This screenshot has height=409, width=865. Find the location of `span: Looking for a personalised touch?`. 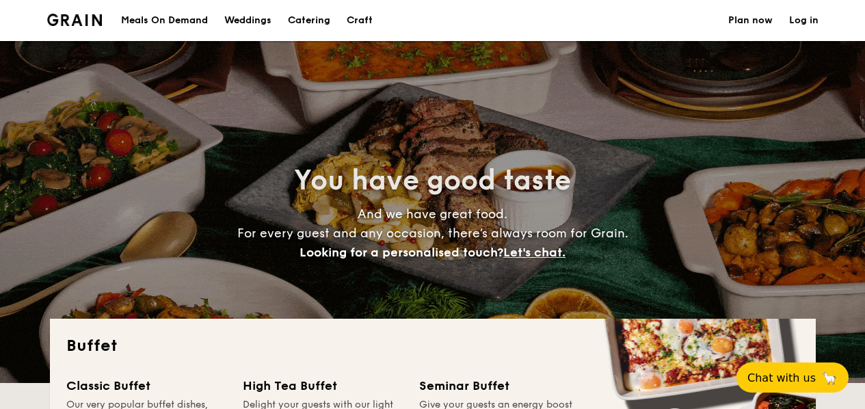

span: Looking for a personalised touch? is located at coordinates (401, 252).